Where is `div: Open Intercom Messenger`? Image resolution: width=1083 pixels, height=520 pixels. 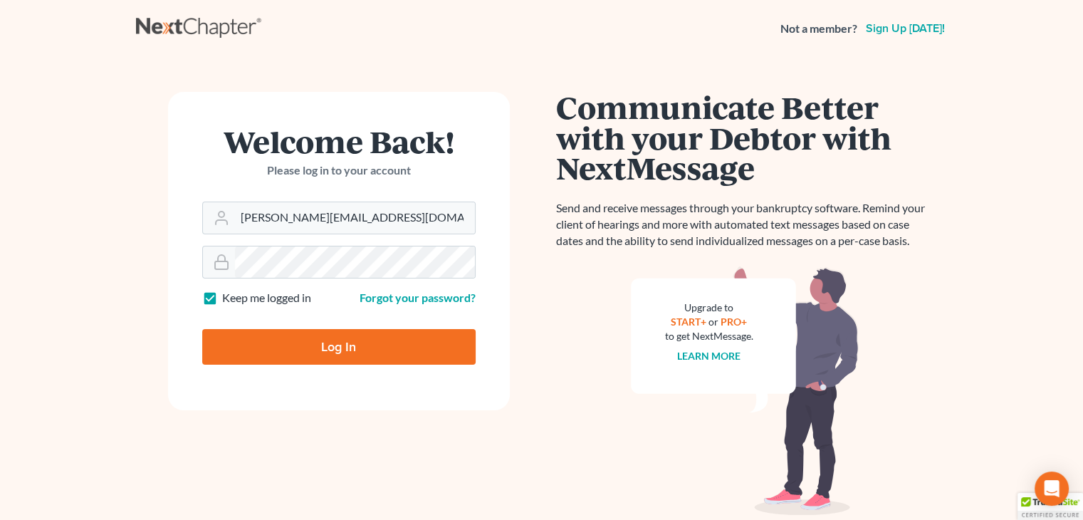 div: Open Intercom Messenger is located at coordinates (1051, 488).